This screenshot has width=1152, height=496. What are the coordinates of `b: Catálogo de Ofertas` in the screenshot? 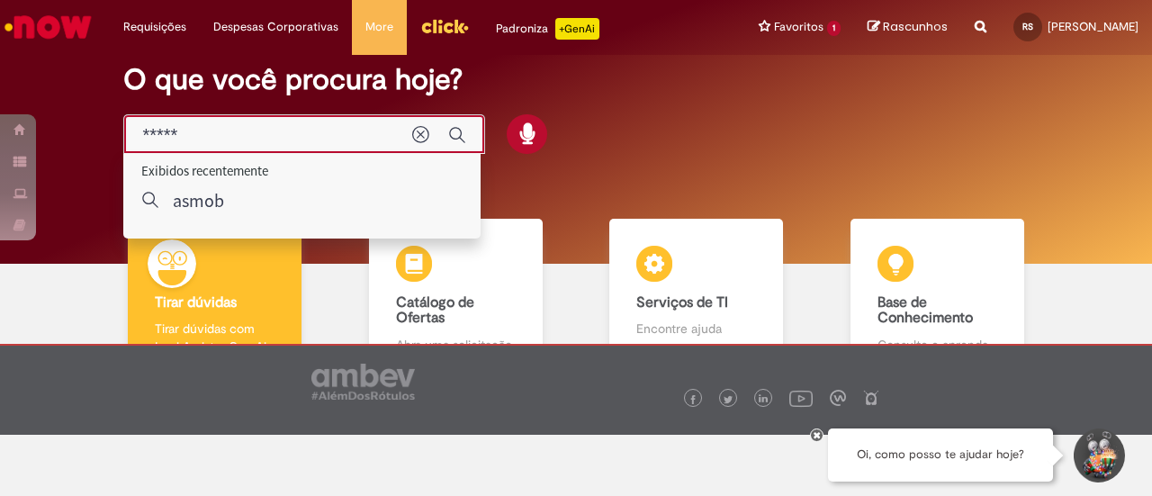 It's located at (435, 311).